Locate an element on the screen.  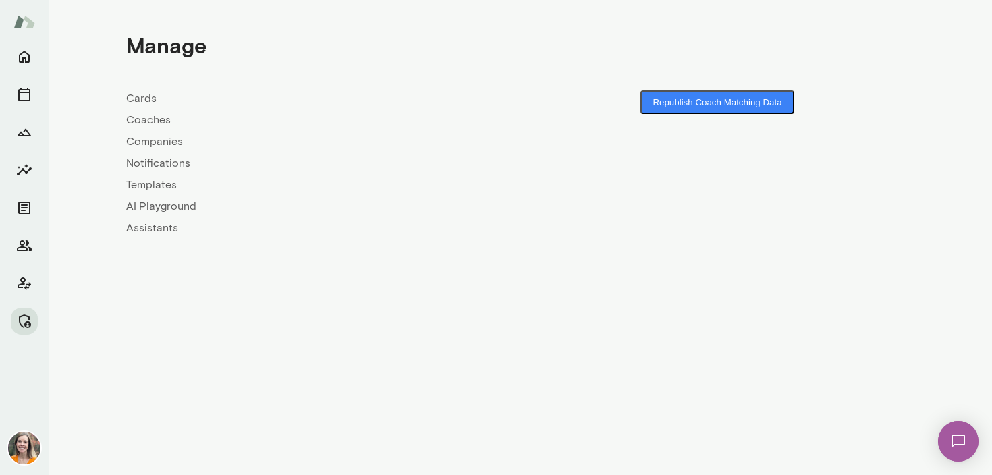
img: Mento is located at coordinates (24, 22).